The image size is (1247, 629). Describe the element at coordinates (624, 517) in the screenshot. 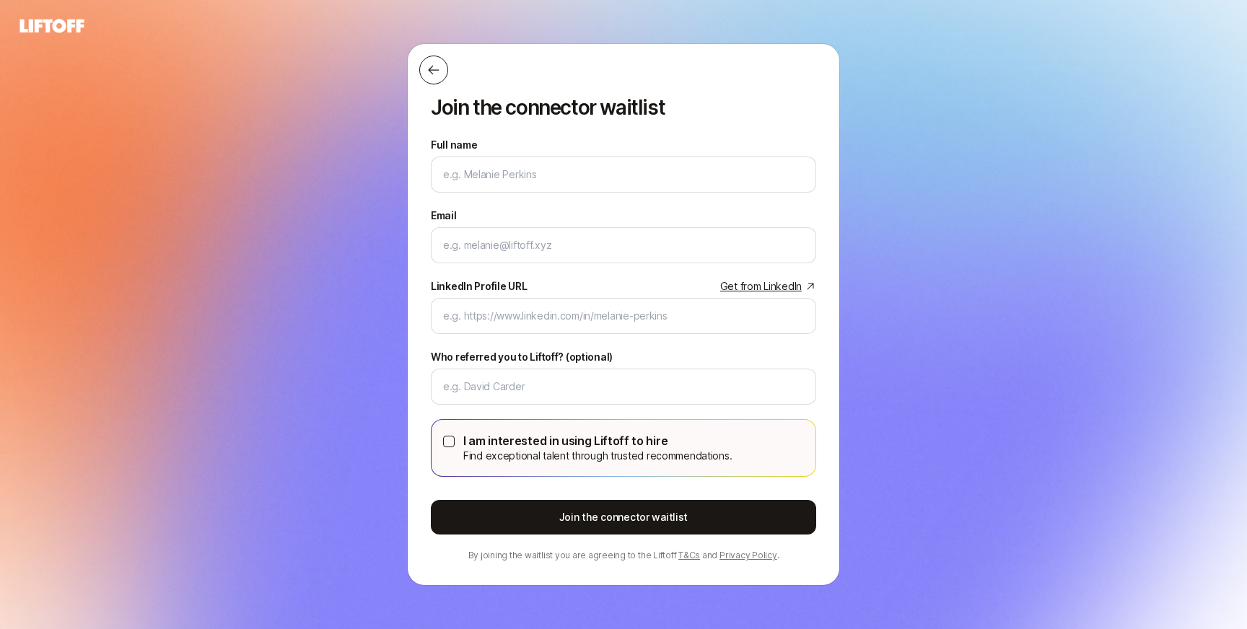

I see `button: Join the connector waitlist` at that location.